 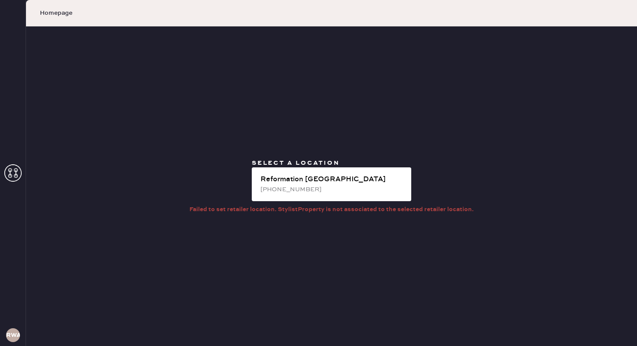 What do you see at coordinates (13, 335) in the screenshot?
I see `h3: RWA` at bounding box center [13, 335].